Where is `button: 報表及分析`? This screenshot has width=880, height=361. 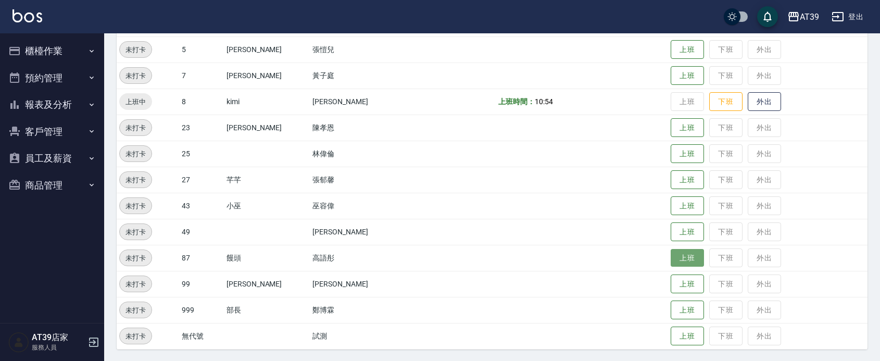 button: 報表及分析 is located at coordinates (52, 105).